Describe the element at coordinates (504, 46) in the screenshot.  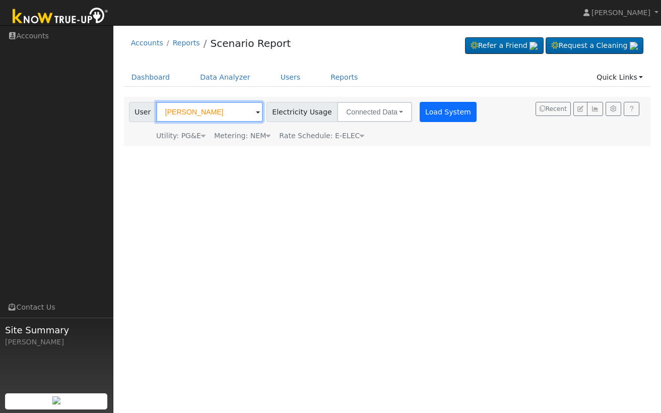
I see `a: Refer a Friend` at that location.